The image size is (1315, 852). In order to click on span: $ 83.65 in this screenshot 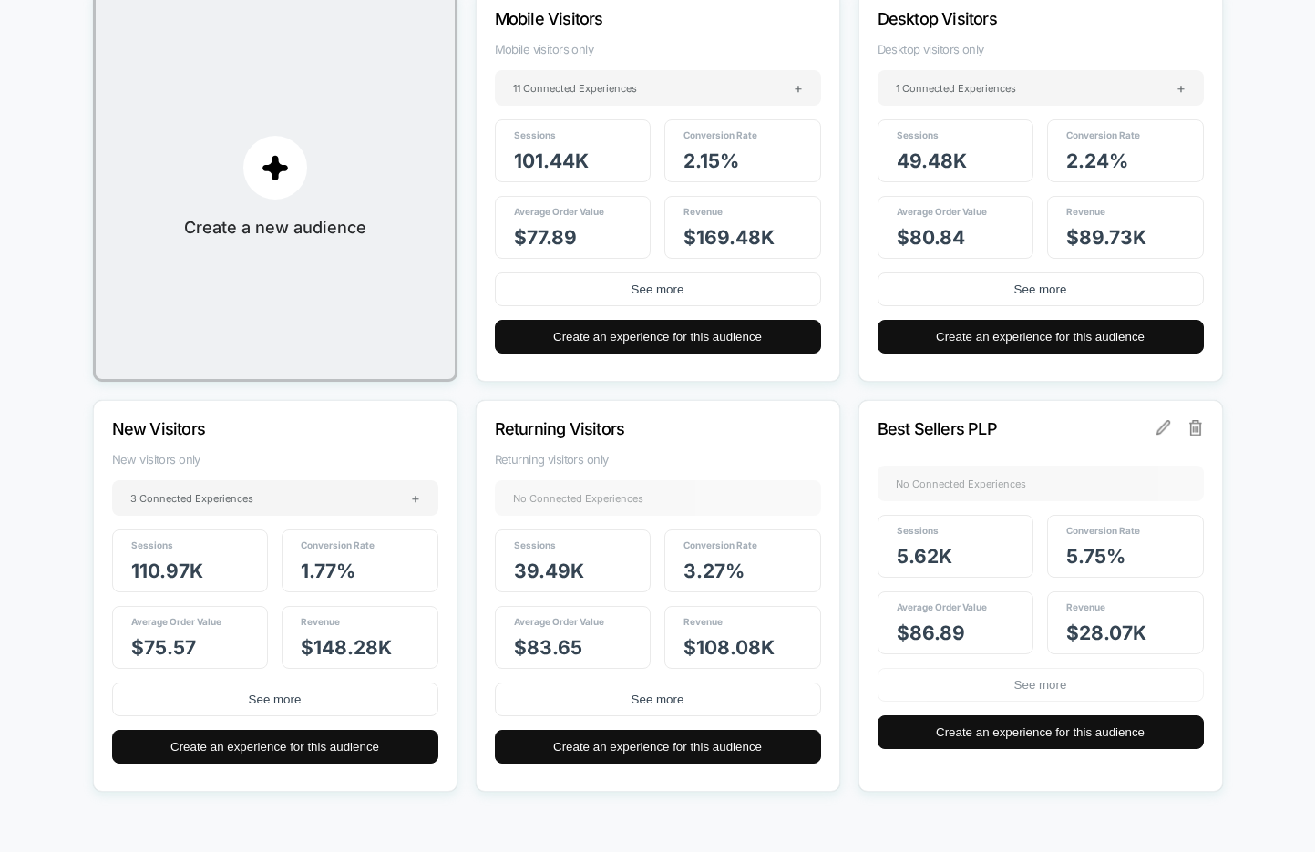, I will do `click(548, 647)`.